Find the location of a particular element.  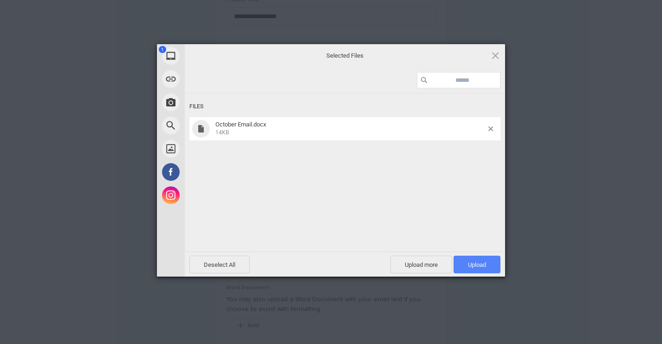

span: Deselect All is located at coordinates (220, 264).